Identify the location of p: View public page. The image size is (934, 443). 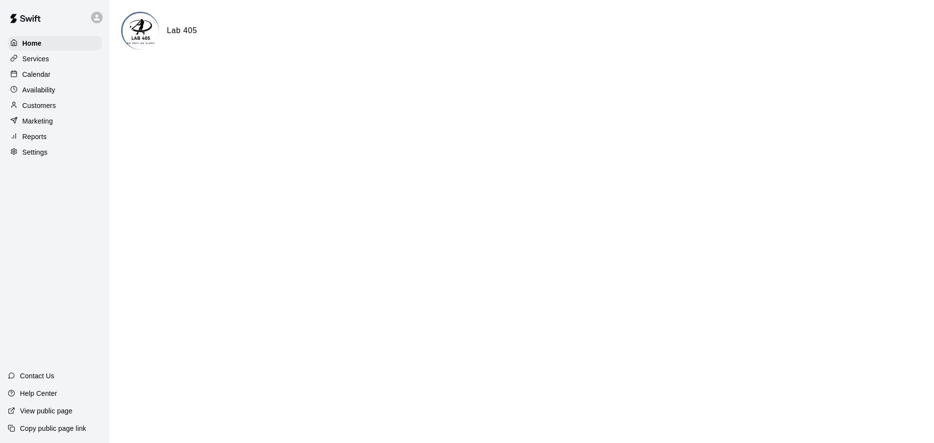
(46, 411).